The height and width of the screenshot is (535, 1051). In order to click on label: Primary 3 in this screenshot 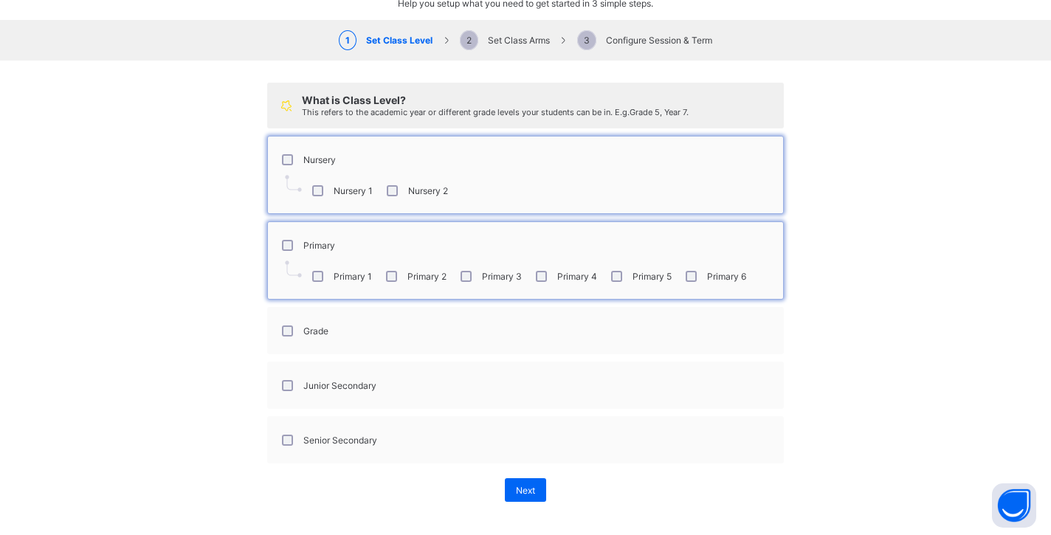, I will do `click(502, 276)`.